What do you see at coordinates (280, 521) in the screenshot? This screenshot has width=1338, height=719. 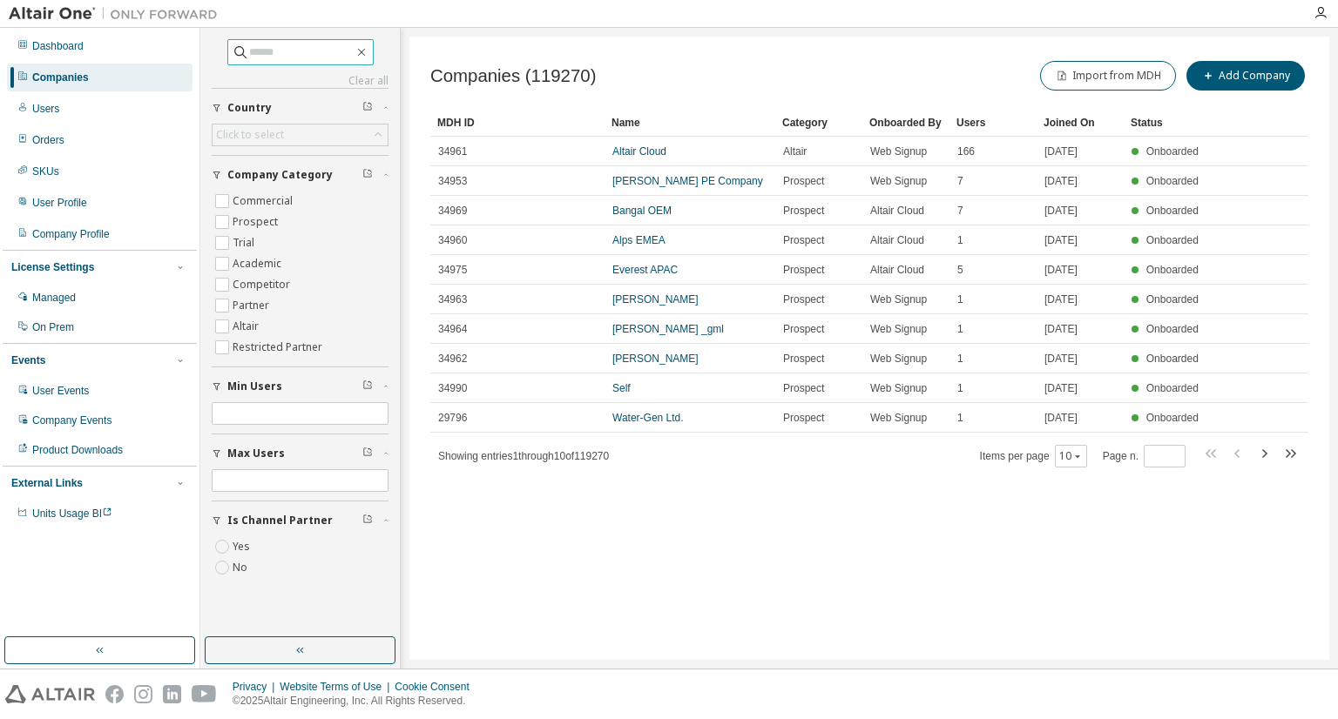 I see `span: Is Channel Partner` at bounding box center [280, 521].